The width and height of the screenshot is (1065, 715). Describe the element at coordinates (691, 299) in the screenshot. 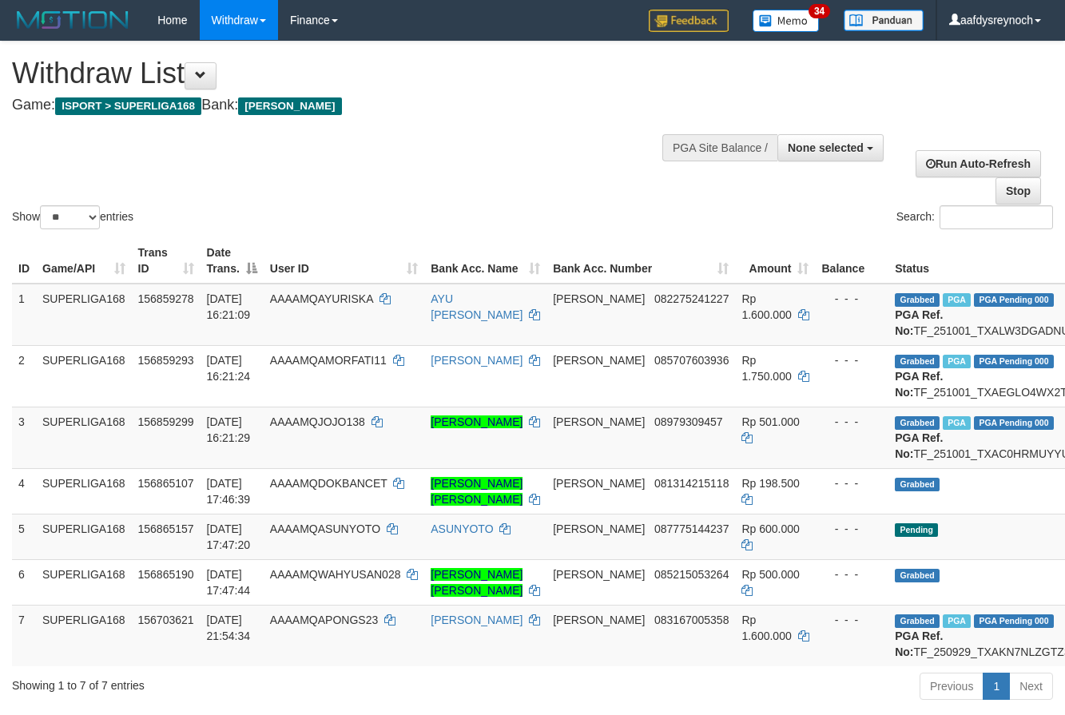

I see `span: Copy 082275241227 to clipboard` at that location.